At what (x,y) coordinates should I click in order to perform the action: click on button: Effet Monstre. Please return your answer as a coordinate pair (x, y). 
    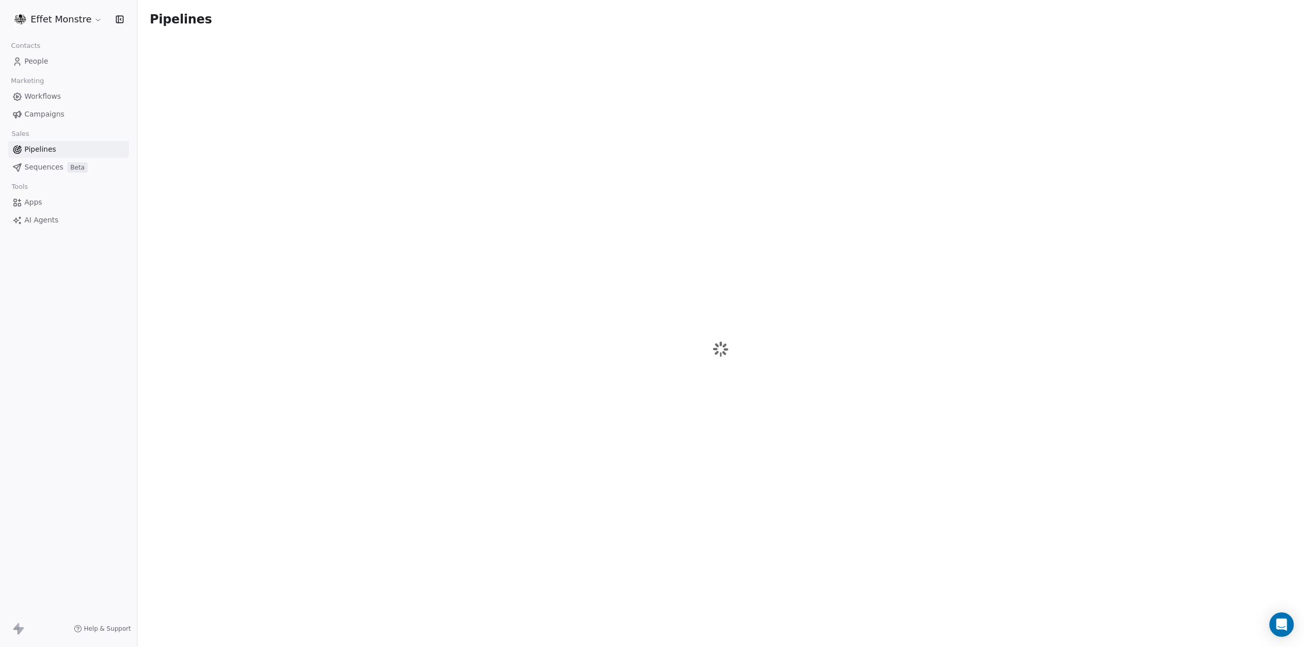
    Looking at the image, I should click on (58, 19).